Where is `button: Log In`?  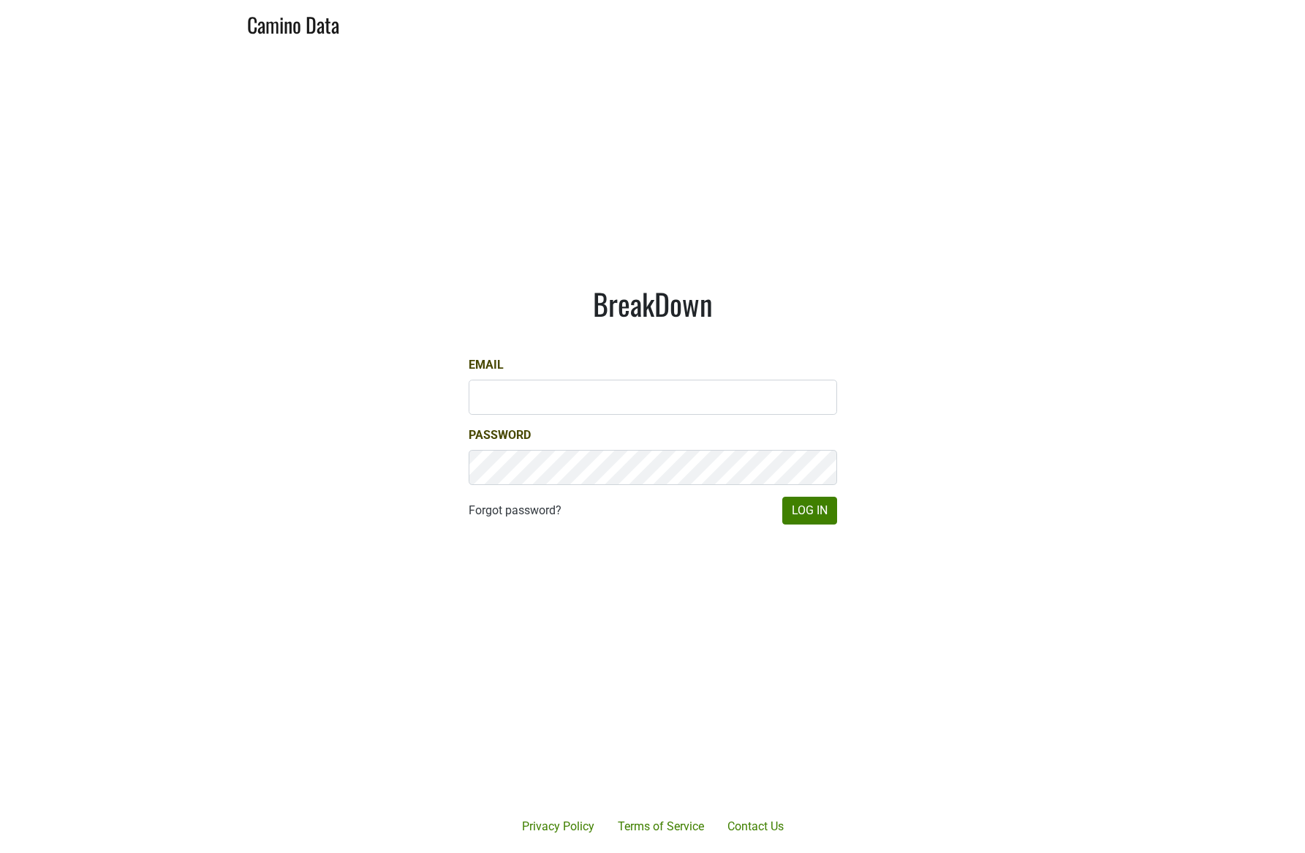 button: Log In is located at coordinates (809, 510).